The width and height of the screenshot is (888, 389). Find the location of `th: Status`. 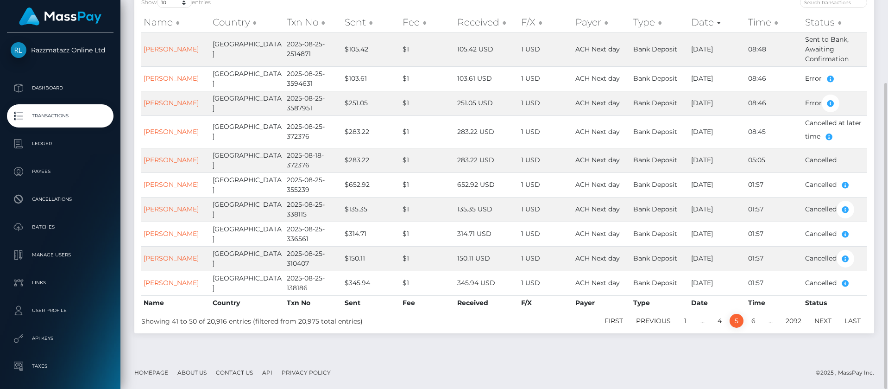

th: Status is located at coordinates (835, 303).